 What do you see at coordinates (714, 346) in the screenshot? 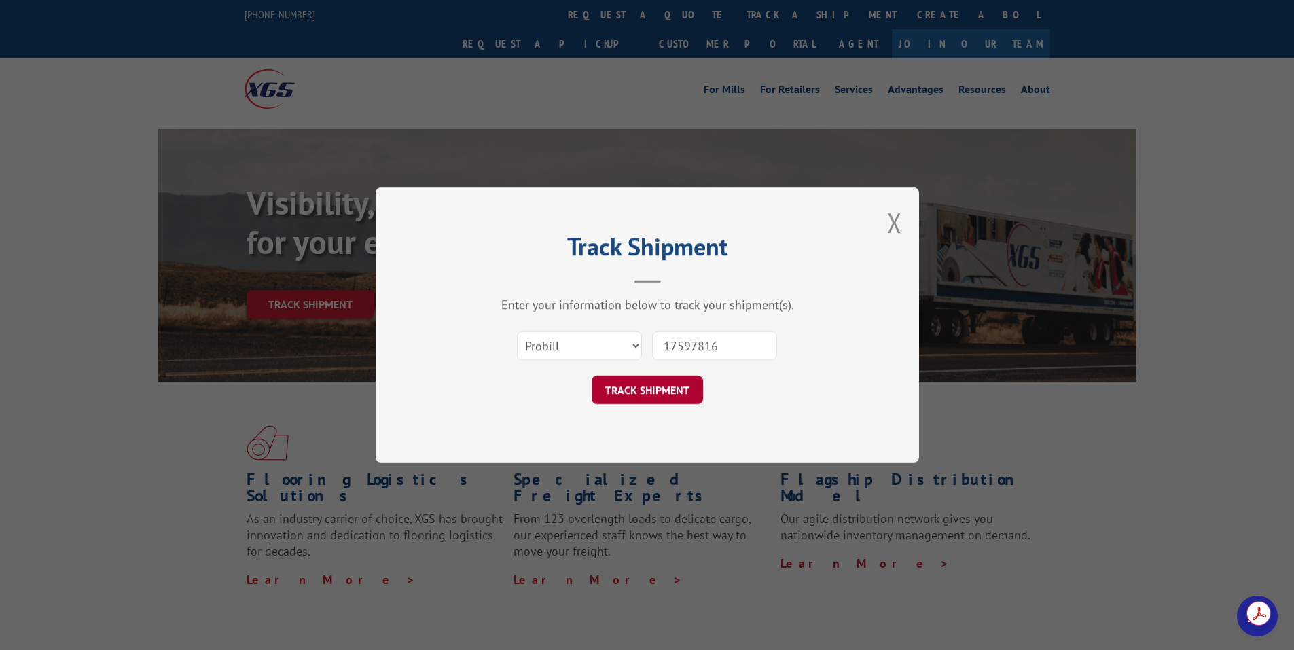
I see `input: Number(s)` at bounding box center [714, 346].